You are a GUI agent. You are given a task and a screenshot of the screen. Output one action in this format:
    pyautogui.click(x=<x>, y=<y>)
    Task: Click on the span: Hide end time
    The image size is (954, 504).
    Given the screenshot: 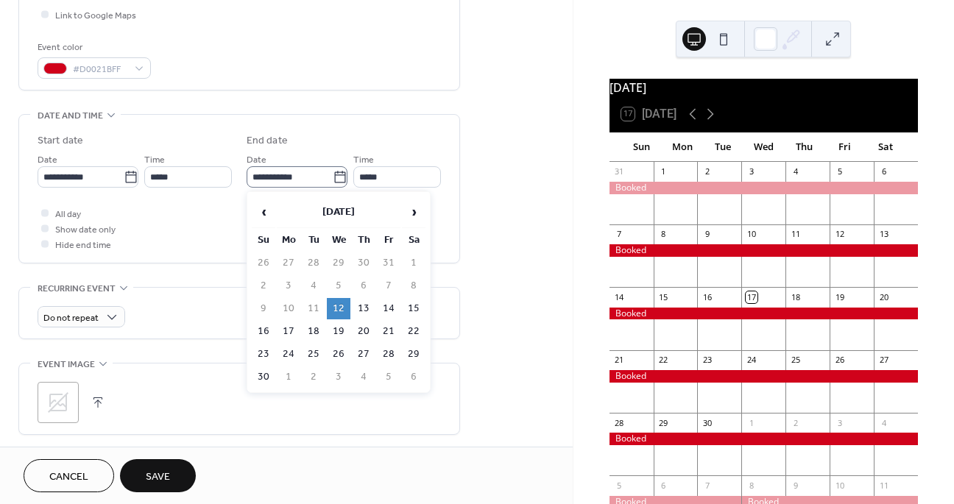 What is the action you would take?
    pyautogui.click(x=83, y=245)
    